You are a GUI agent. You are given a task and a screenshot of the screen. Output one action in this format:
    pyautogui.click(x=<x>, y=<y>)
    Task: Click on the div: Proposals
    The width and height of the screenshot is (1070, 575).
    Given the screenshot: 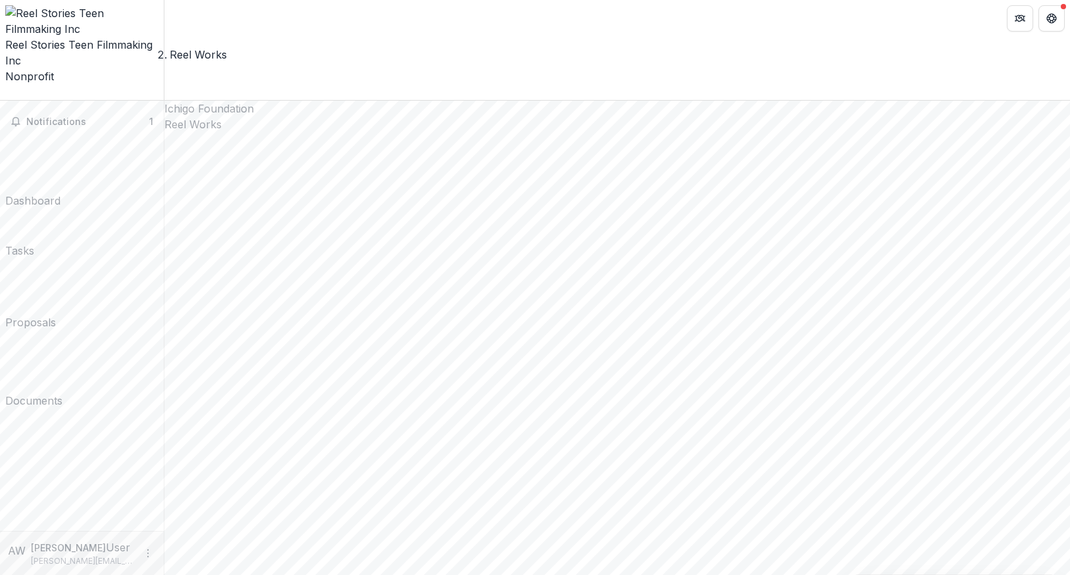 What is the action you would take?
    pyautogui.click(x=30, y=322)
    